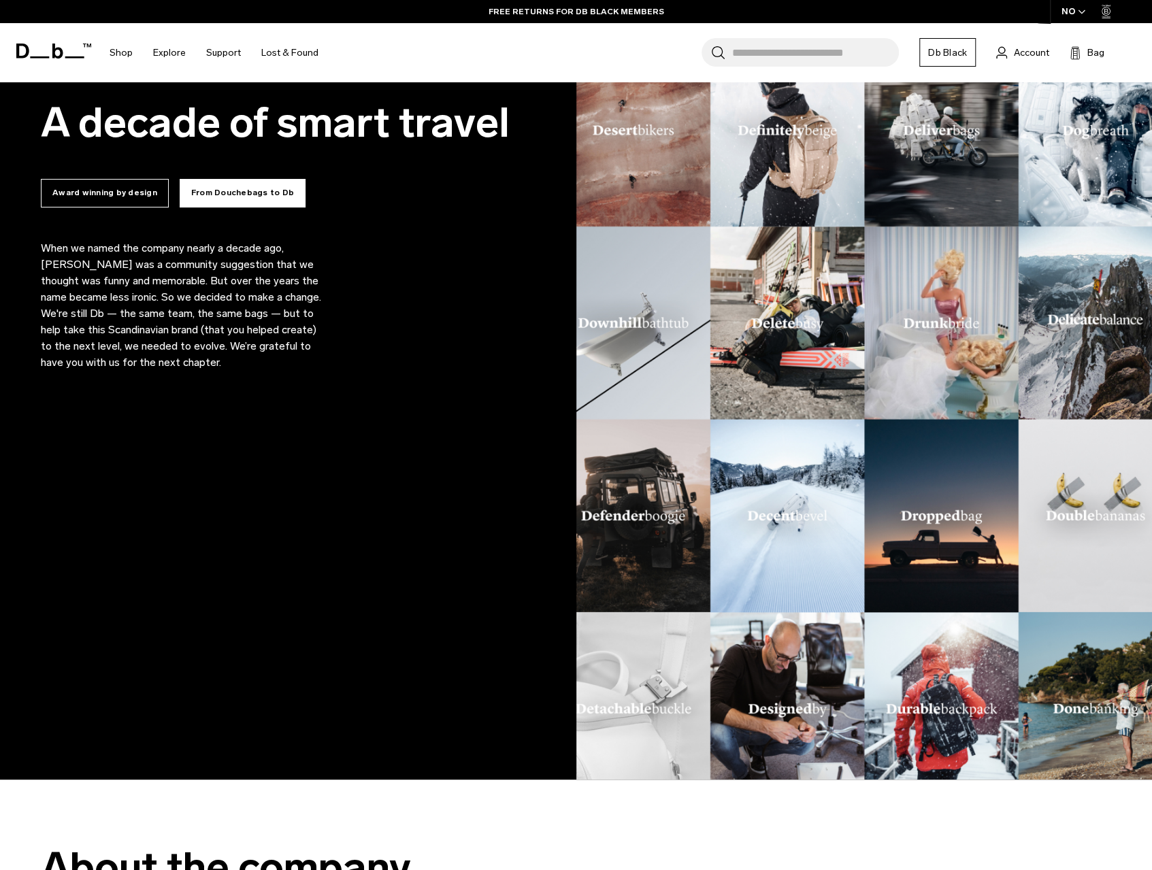 The image size is (1152, 870). Describe the element at coordinates (1087, 52) in the screenshot. I see `button: Bag` at that location.